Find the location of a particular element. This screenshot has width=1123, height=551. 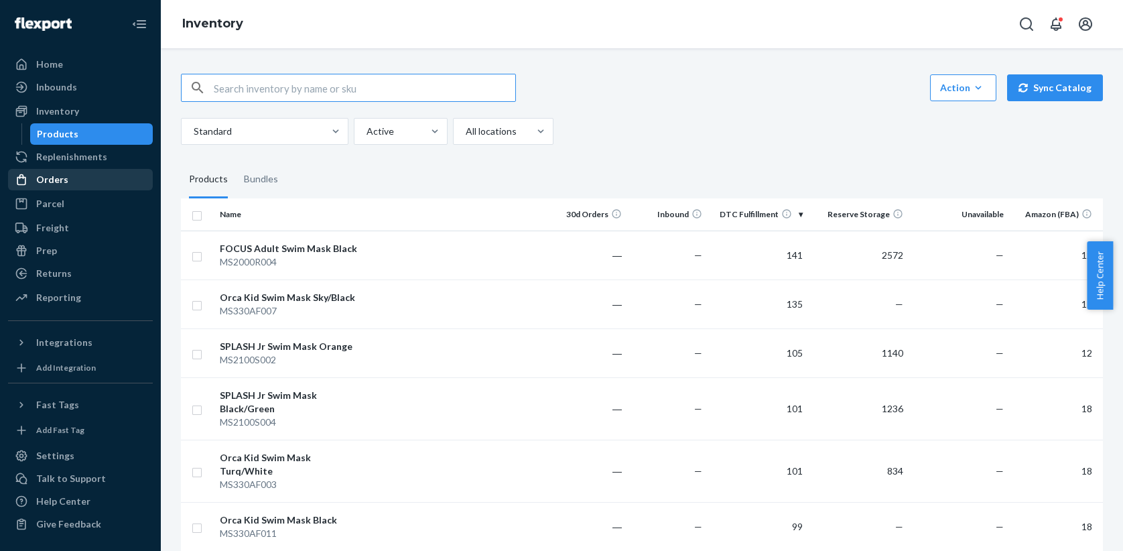

button: Close Navigation is located at coordinates (139, 24).